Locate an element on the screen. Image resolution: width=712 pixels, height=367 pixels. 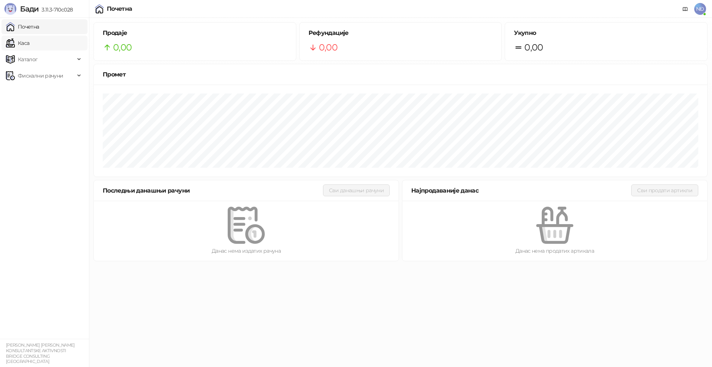
span: NĐ is located at coordinates (700, 9).